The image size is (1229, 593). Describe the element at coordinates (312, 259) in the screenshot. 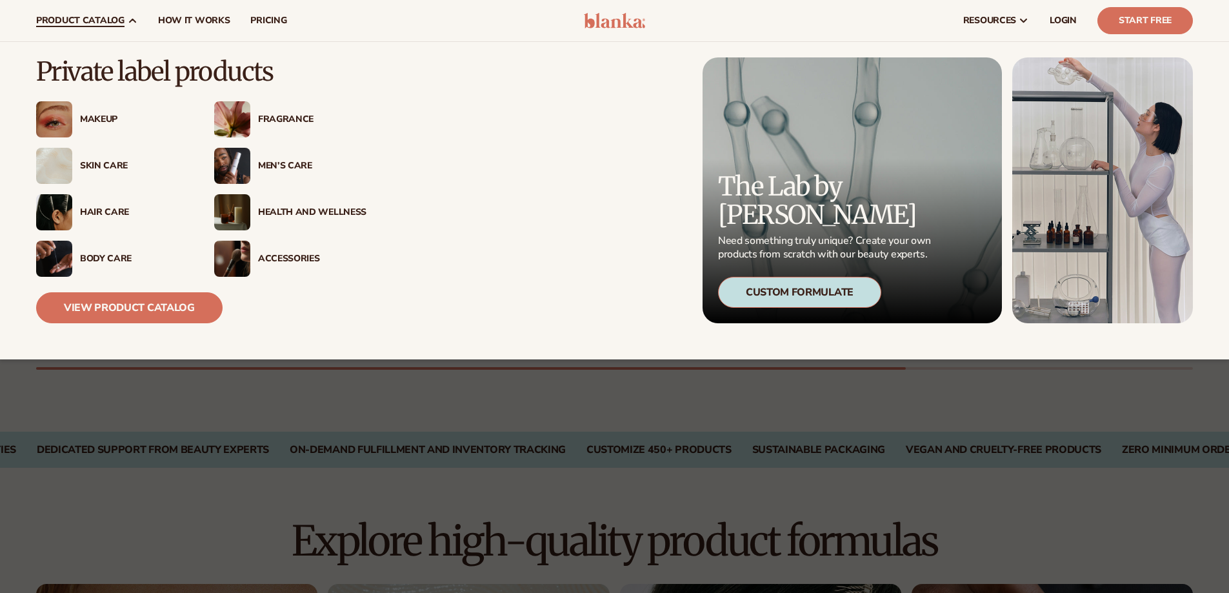

I see `div: Accessories` at that location.